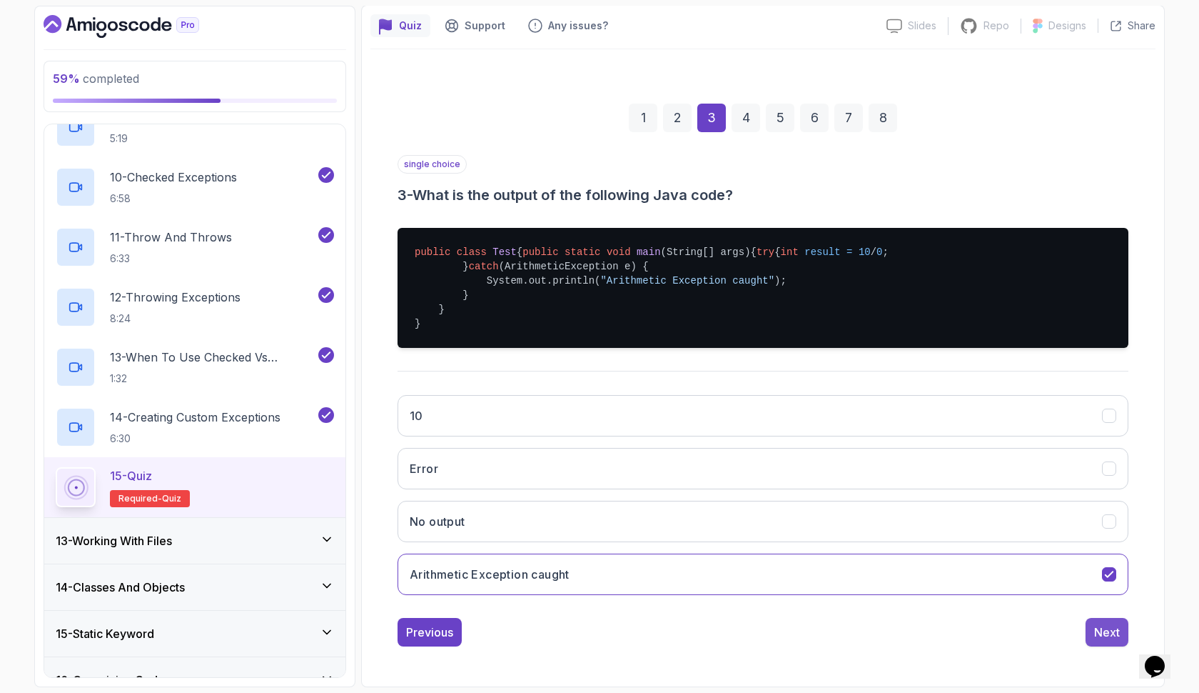  Describe the element at coordinates (213, 378) in the screenshot. I see `p: 1:32` at that location.